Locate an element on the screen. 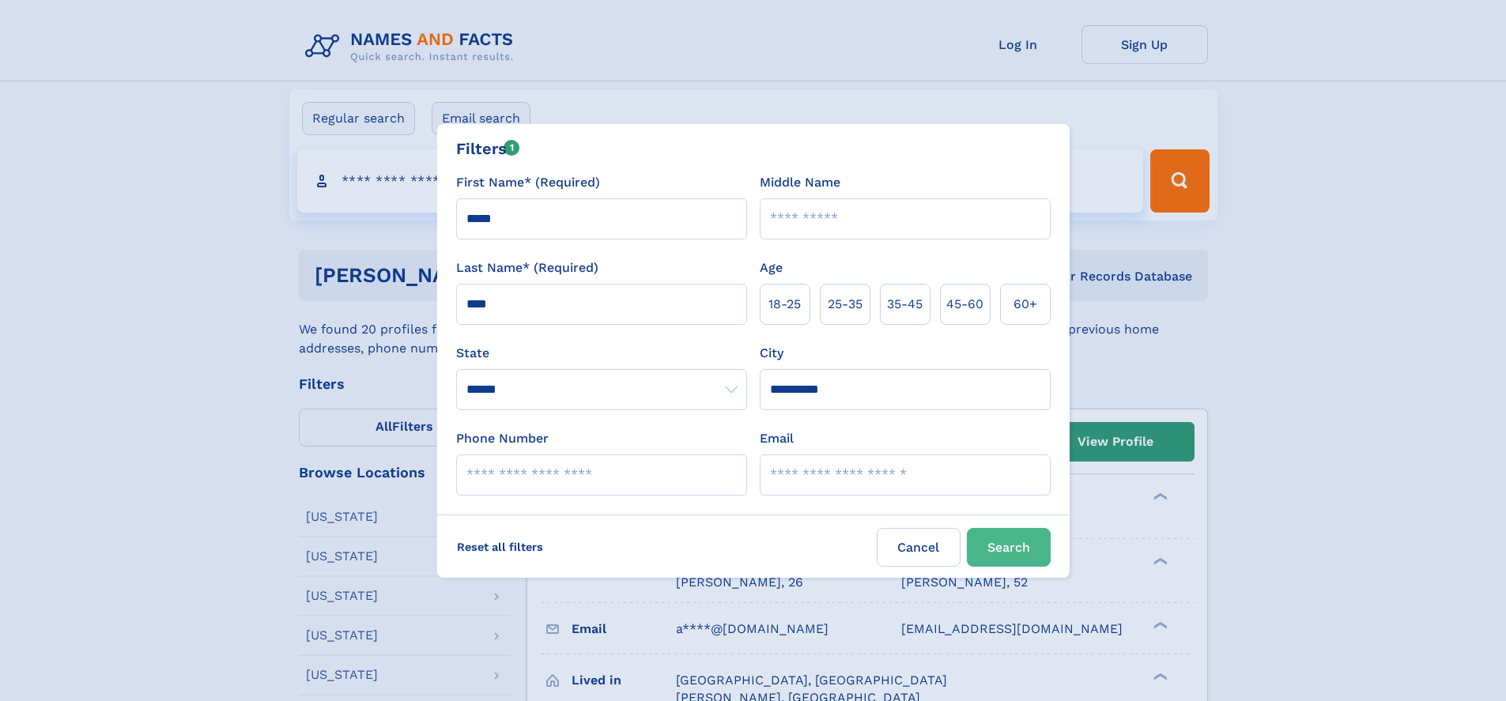  label: Reset all filters is located at coordinates (500, 547).